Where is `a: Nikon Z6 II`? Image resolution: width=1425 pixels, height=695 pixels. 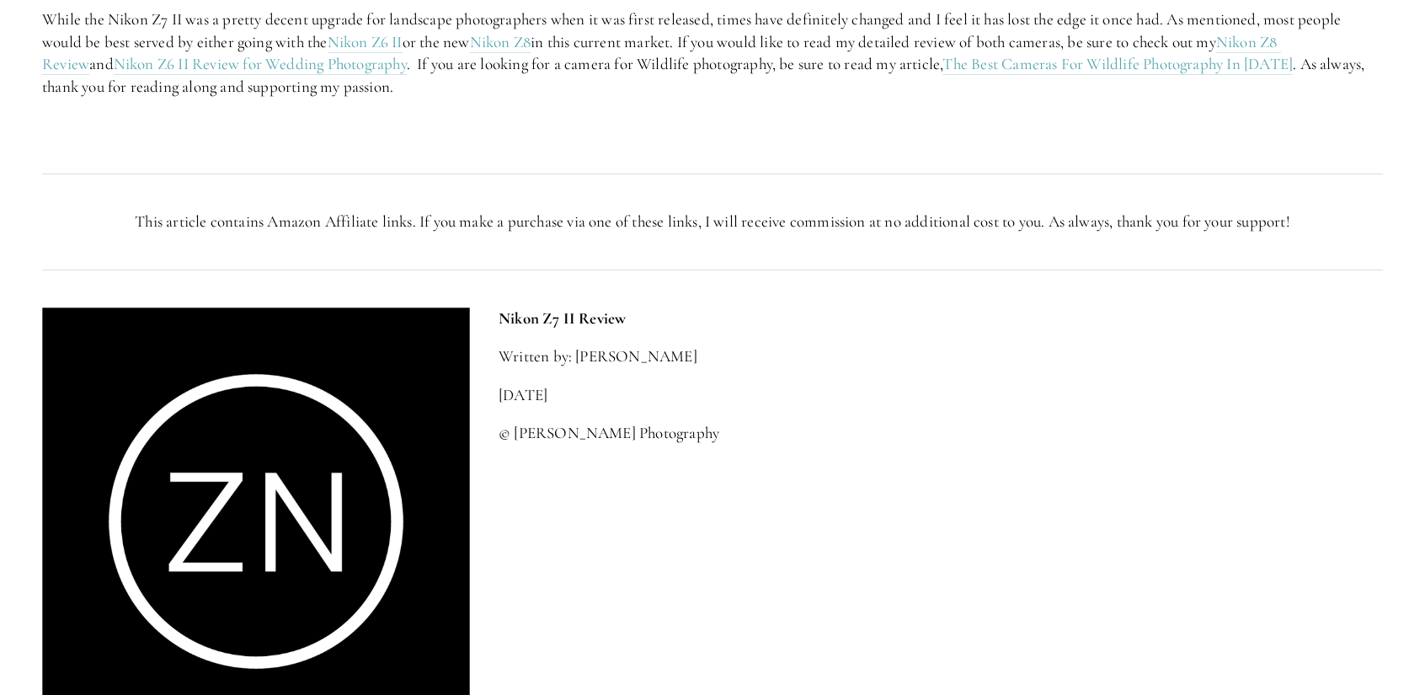
a: Nikon Z6 II is located at coordinates (365, 42).